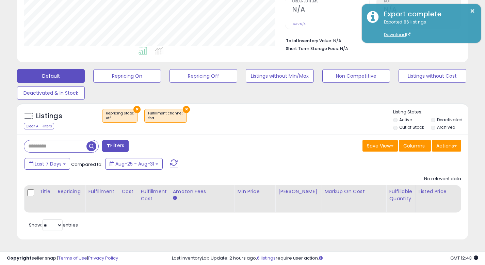  I want to click on b: Total Inventory Value:, so click(309, 40).